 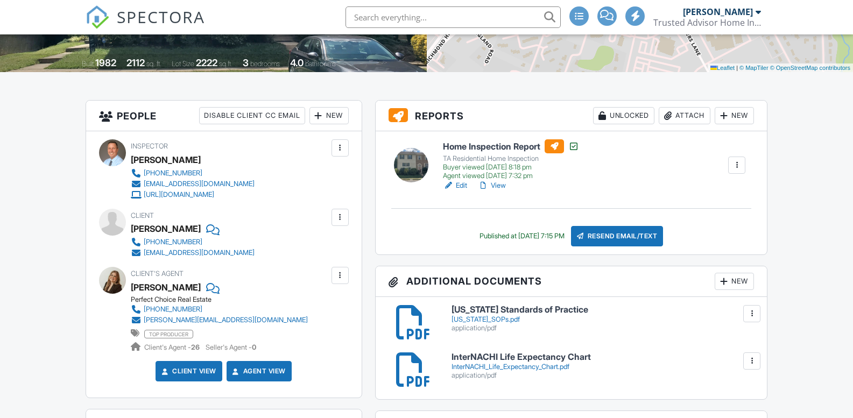 I want to click on h6: Home Inspection Report, so click(x=511, y=146).